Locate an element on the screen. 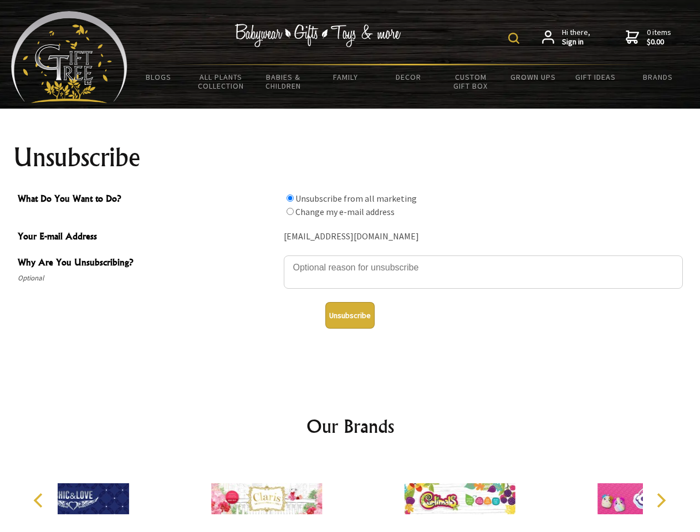 This screenshot has height=532, width=700. label: Unsubscribe from all marketing is located at coordinates (356, 198).